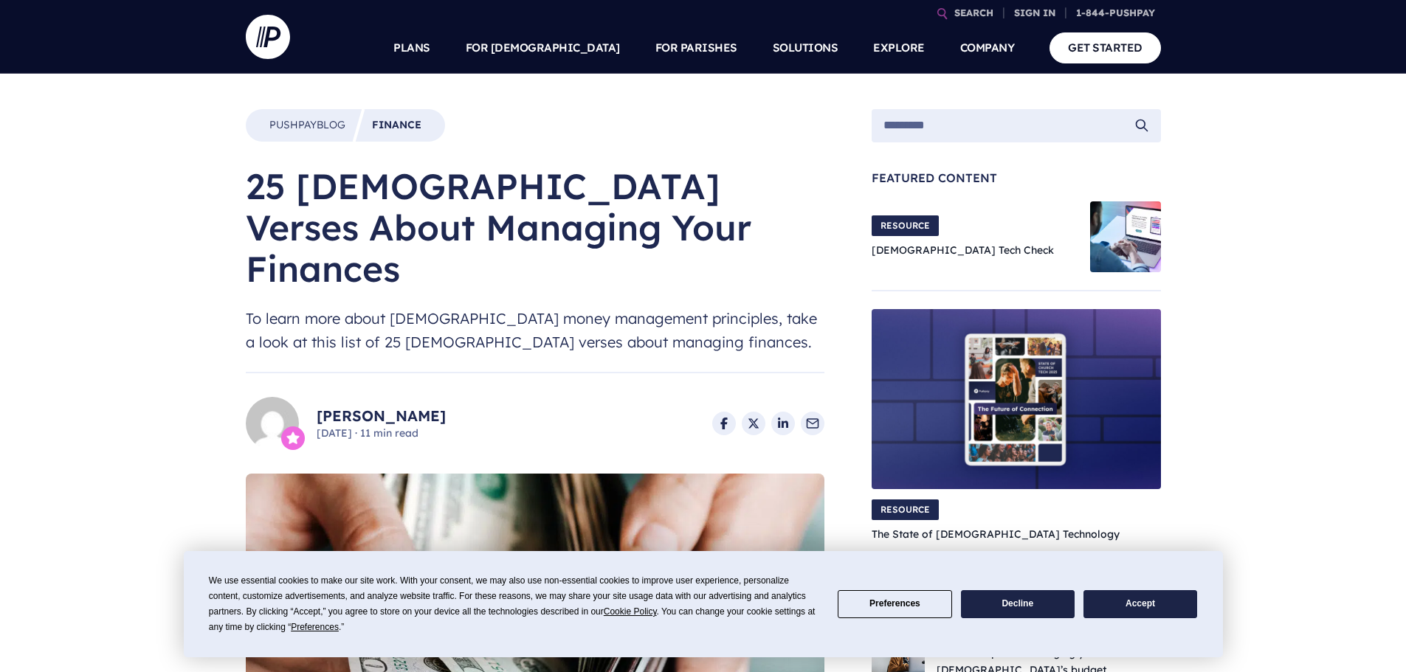  What do you see at coordinates (1125, 237) in the screenshot?
I see `img: Church Tech Check Blog Hero Image` at bounding box center [1125, 237].